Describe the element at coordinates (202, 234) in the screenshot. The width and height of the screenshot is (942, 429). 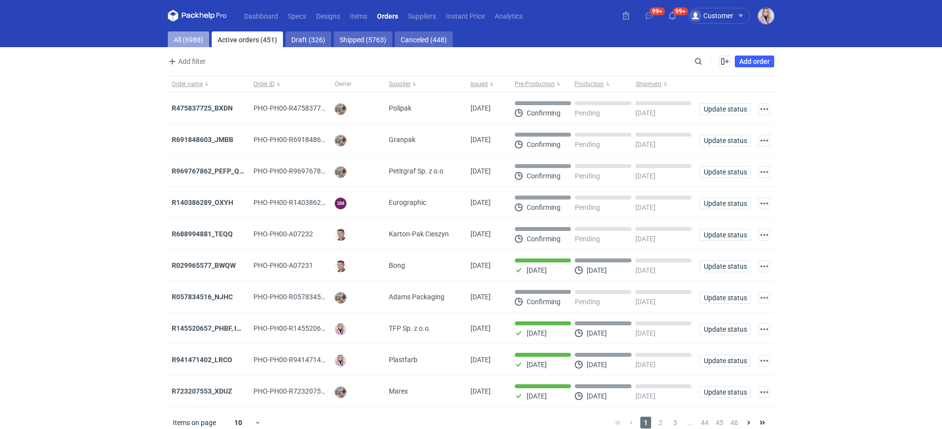
I see `strong: R688994881_TEQQ` at that location.